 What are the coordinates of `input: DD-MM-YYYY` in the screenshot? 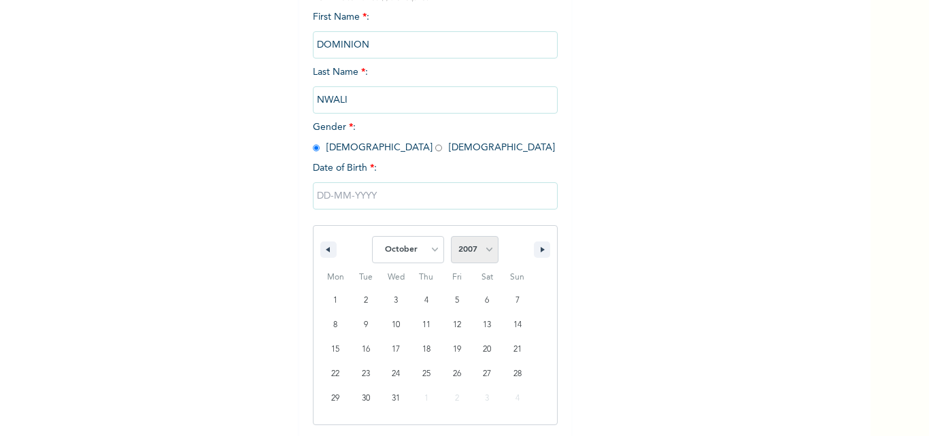 It's located at (435, 196).